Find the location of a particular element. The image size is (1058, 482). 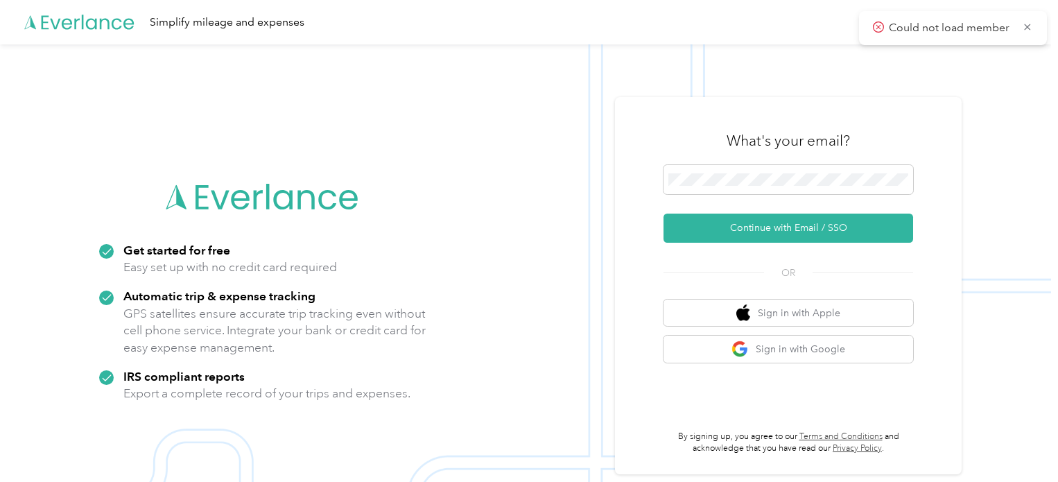

strong: Get started for free is located at coordinates (177, 250).